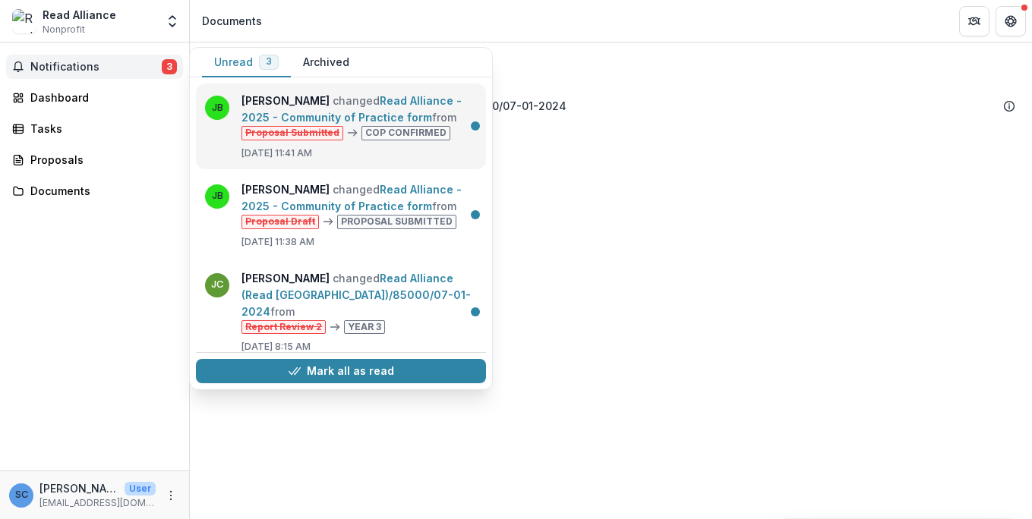 The height and width of the screenshot is (519, 1032). What do you see at coordinates (326, 62) in the screenshot?
I see `button: Archived` at bounding box center [326, 62].